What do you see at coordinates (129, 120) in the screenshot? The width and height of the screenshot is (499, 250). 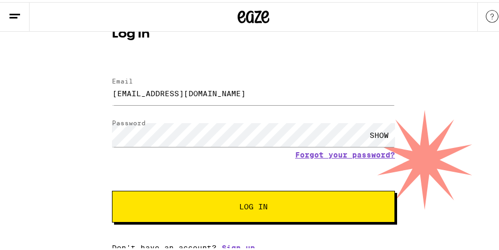 I see `label: Password` at bounding box center [129, 120].